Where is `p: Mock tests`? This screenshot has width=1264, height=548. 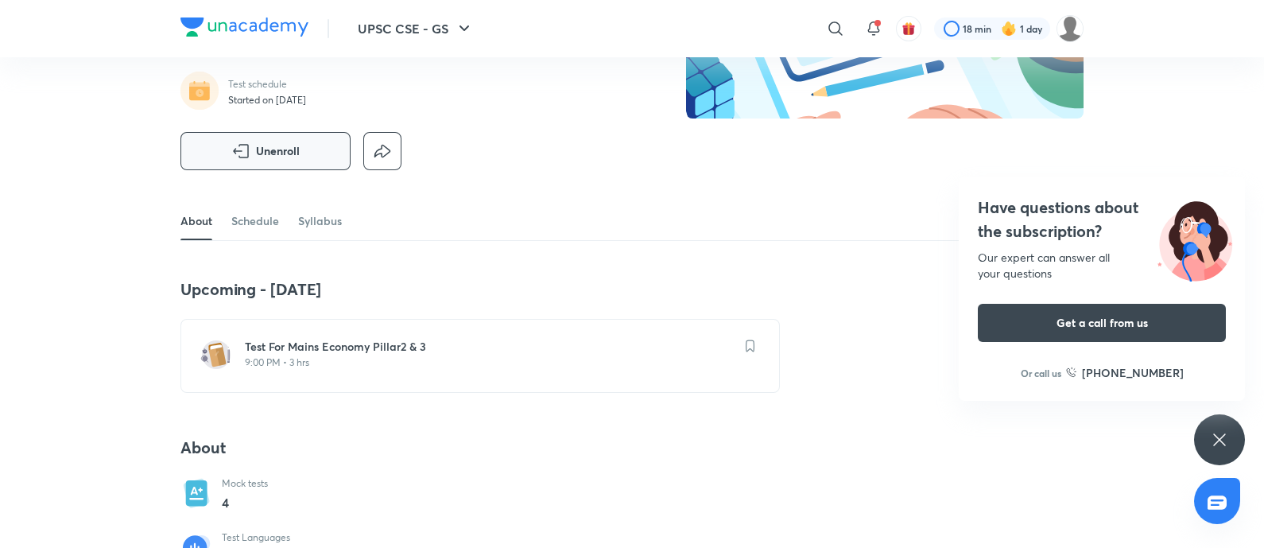 p: Mock tests is located at coordinates (245, 483).